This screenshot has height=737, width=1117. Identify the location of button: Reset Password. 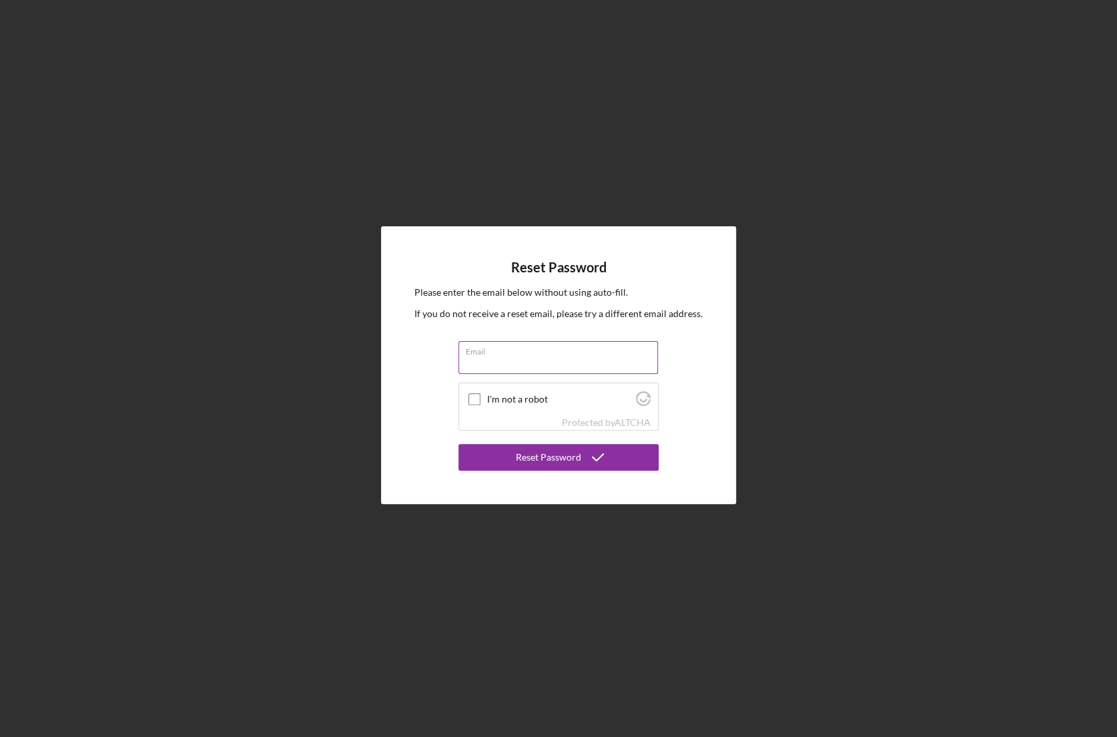
(559, 457).